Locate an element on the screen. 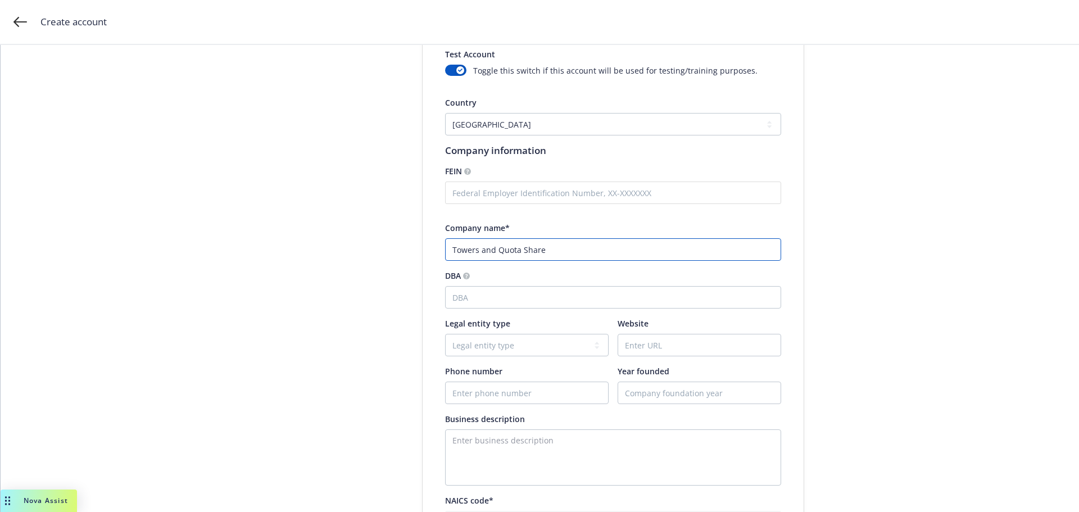  div: Drag to move is located at coordinates (7, 501).